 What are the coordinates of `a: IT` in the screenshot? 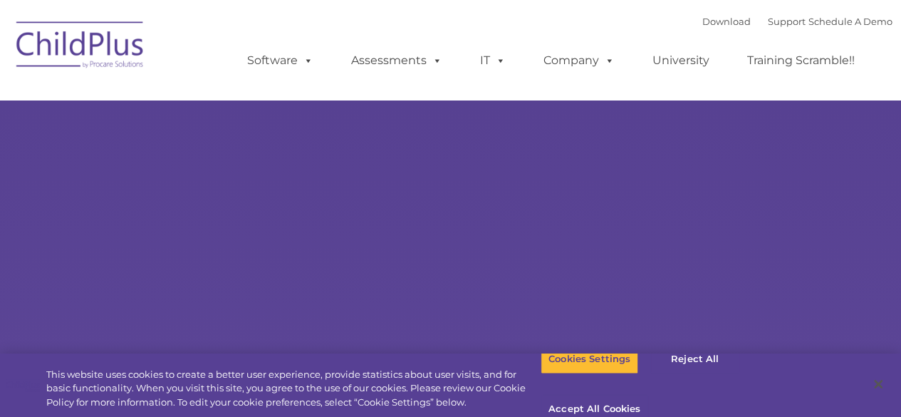 It's located at (493, 61).